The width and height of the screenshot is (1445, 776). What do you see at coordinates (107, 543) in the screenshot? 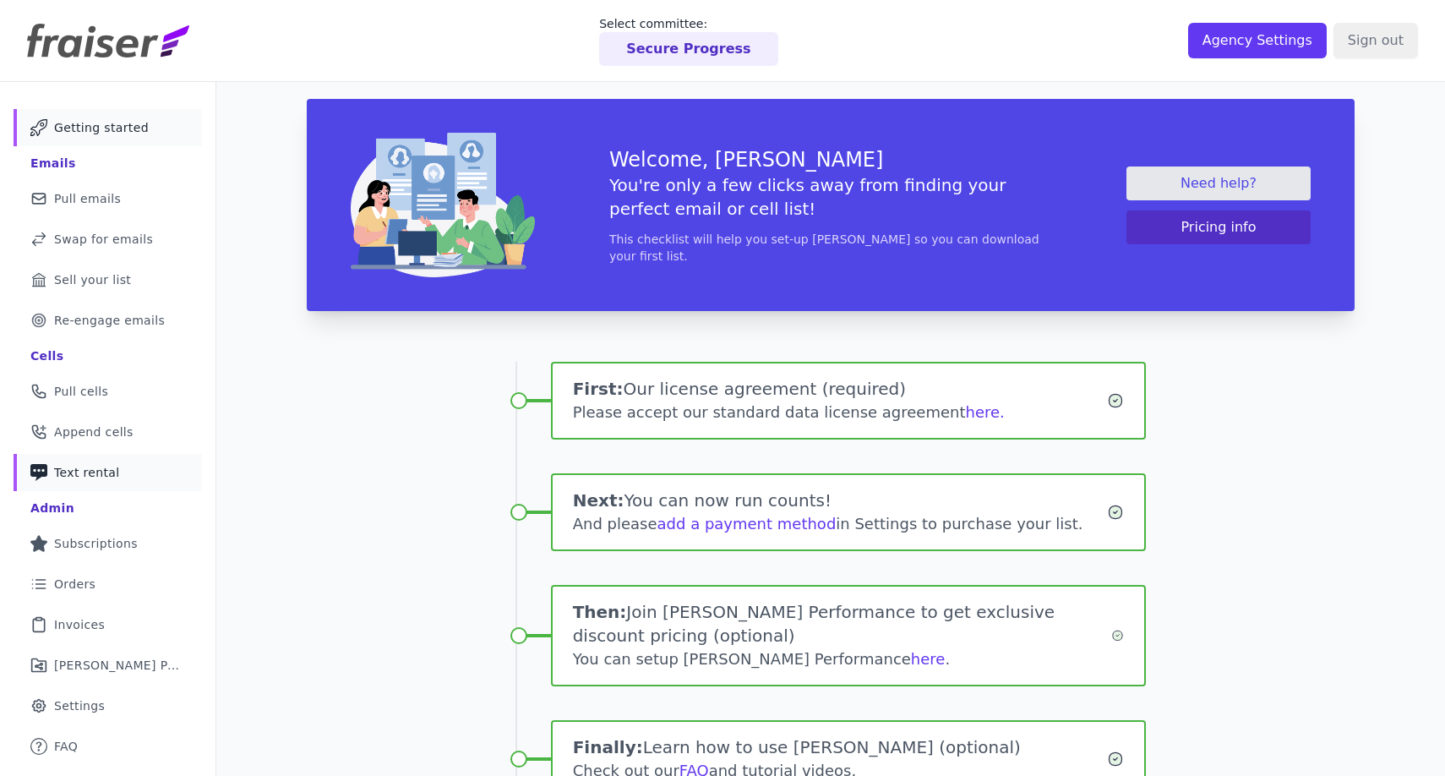
I see `a: Subscriptions` at bounding box center [107, 543].